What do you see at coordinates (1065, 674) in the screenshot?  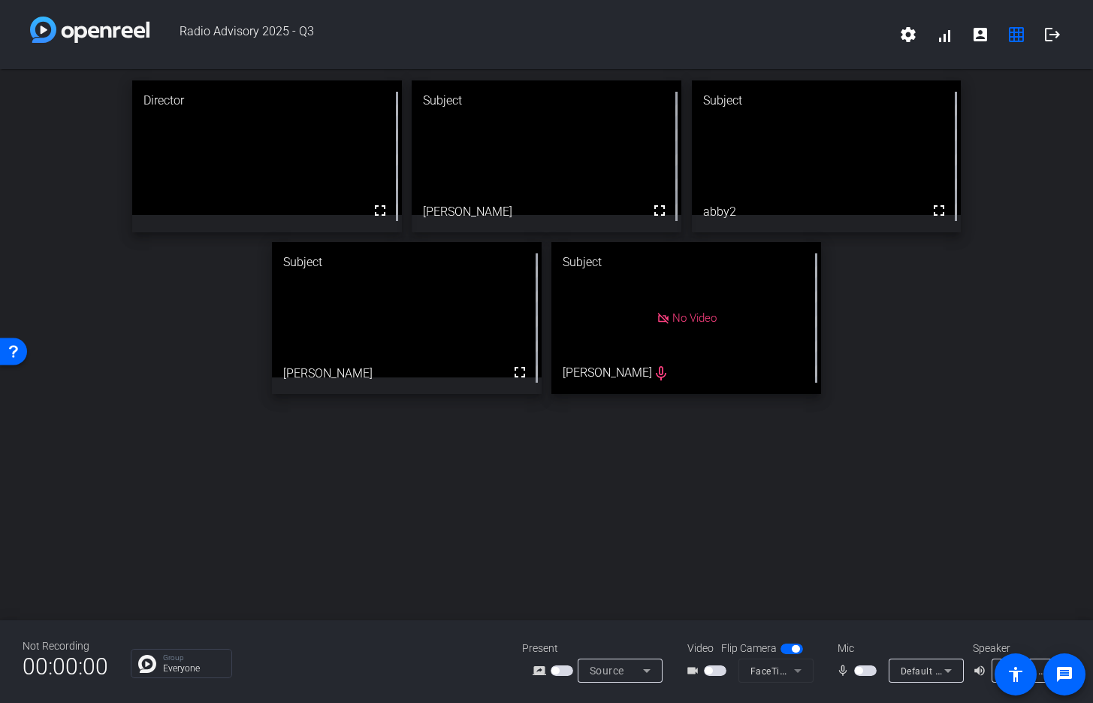 I see `mat-icon: message` at bounding box center [1065, 674].